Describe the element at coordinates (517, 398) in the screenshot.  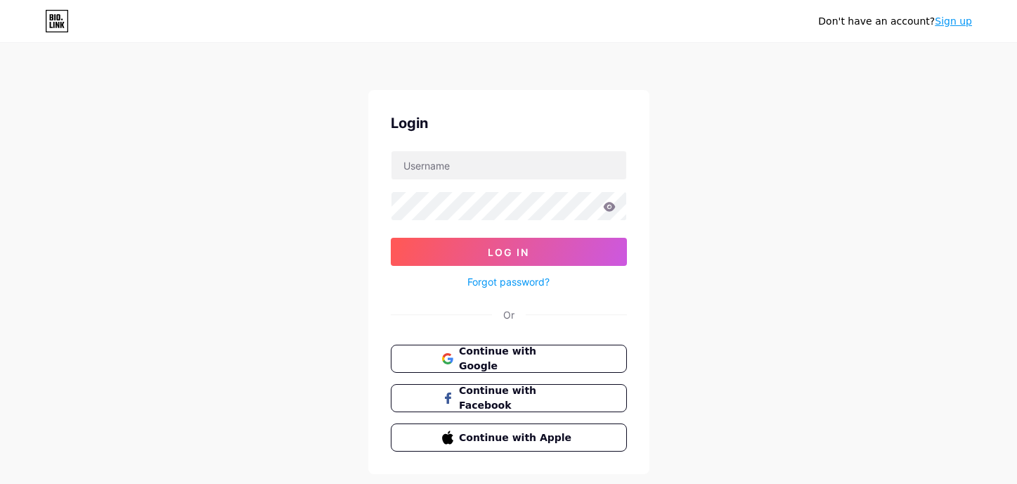
I see `span: Continue with Facebook` at that location.